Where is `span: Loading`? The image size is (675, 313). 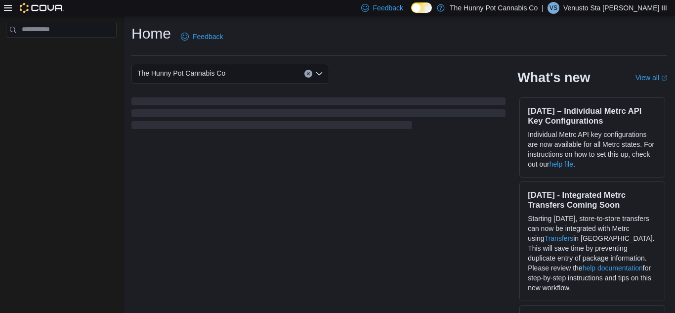 span: Loading is located at coordinates (318, 115).